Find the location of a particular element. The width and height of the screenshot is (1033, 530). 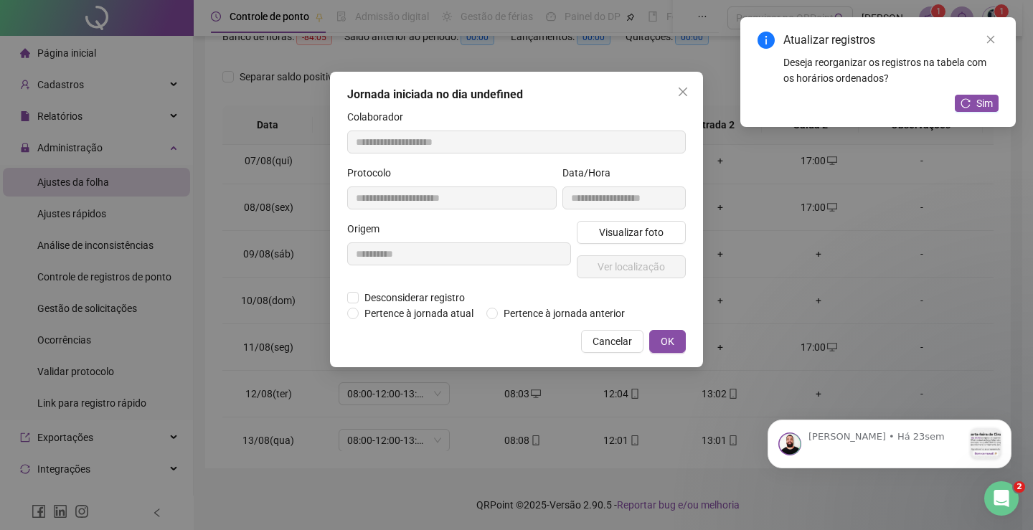

label: Protocolo is located at coordinates (374, 173).